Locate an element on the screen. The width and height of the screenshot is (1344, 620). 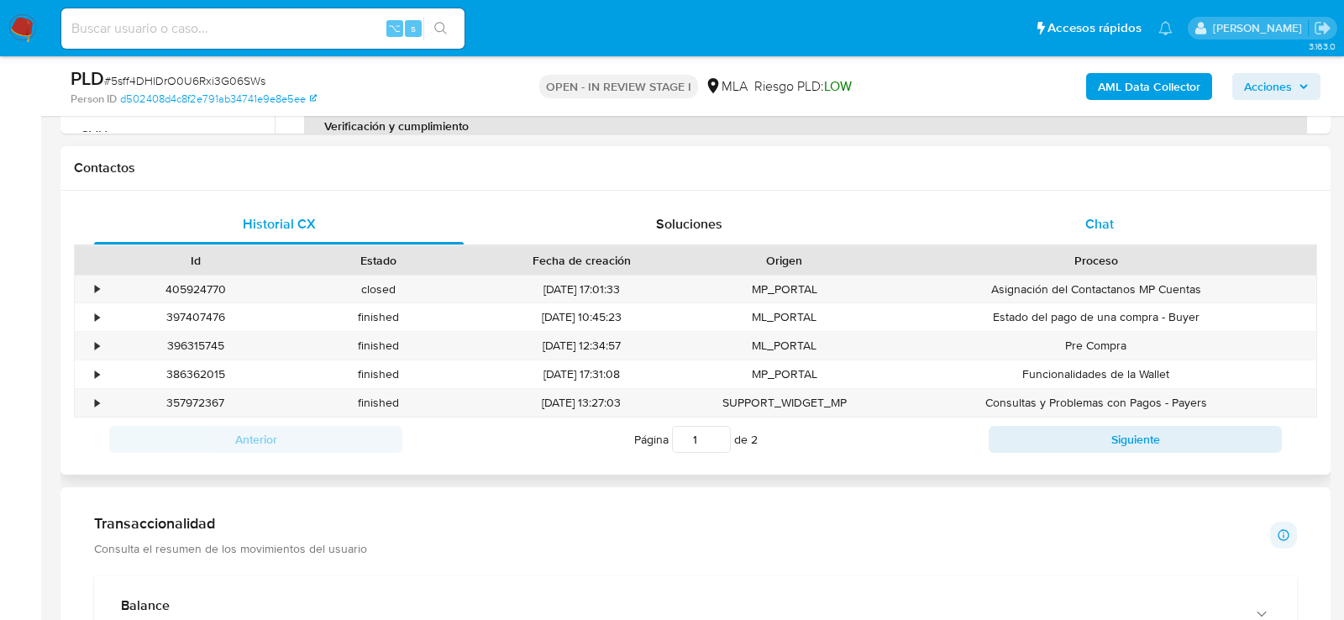
span: s is located at coordinates (413, 28).